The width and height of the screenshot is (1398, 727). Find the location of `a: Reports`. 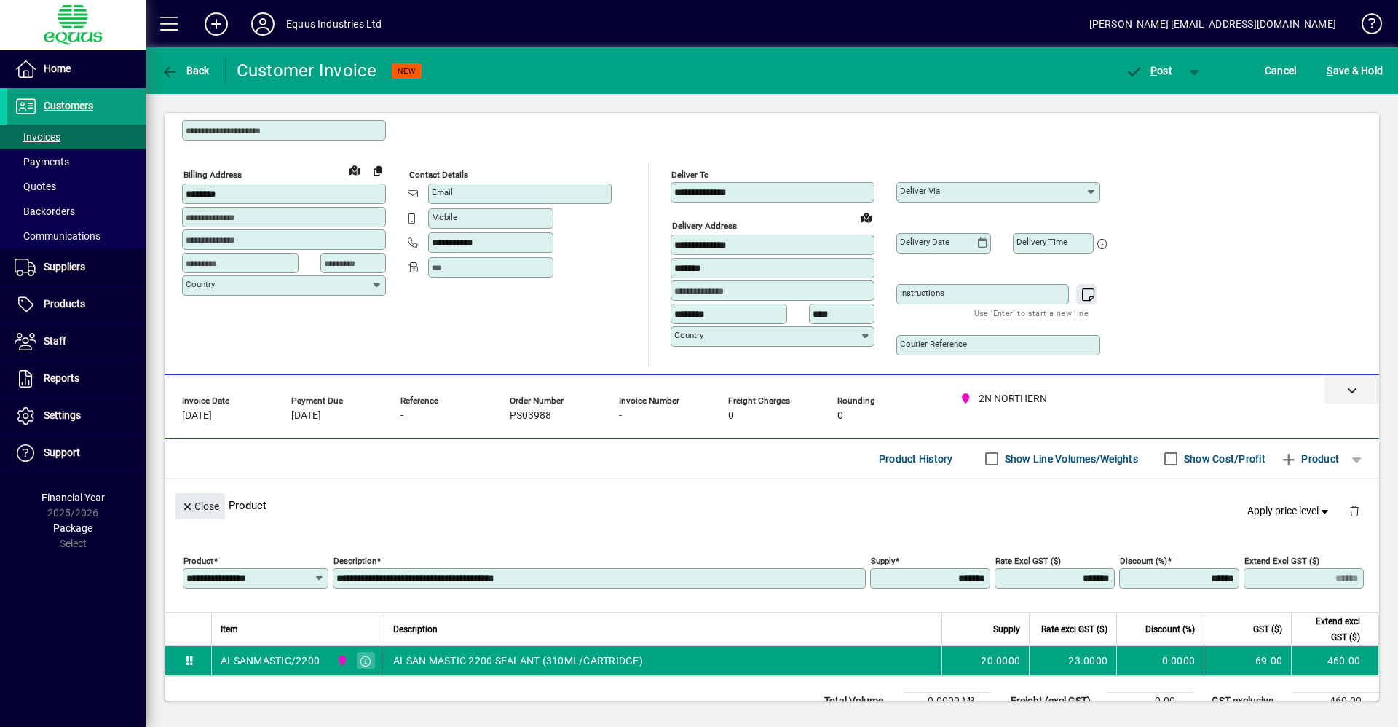

a: Reports is located at coordinates (76, 379).